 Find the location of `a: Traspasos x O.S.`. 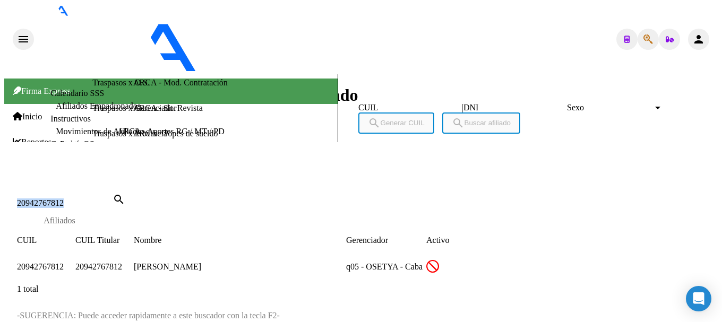

a: Traspasos x O.S. is located at coordinates (121, 83).